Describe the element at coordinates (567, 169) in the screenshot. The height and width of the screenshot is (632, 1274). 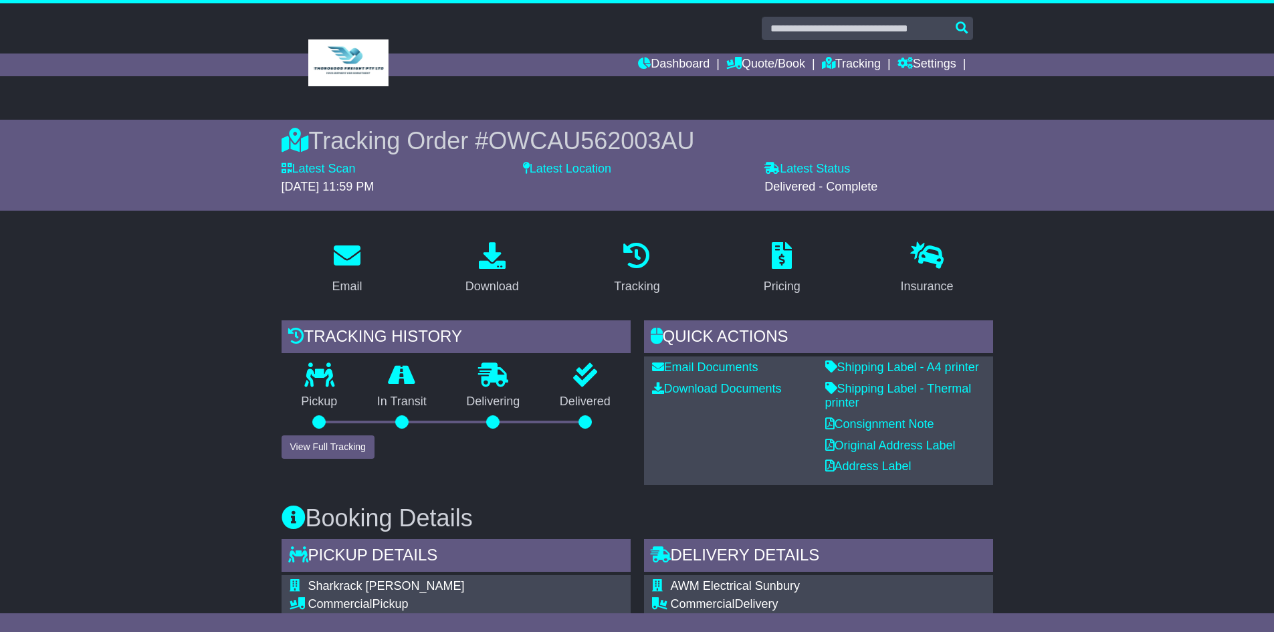
I see `label: Latest Location` at that location.